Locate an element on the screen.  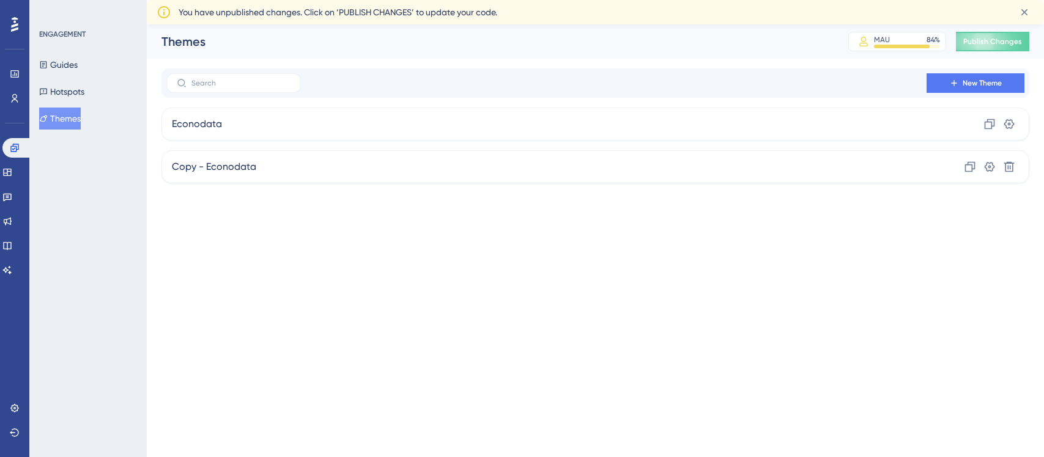
span: Copy - Econodata is located at coordinates (214, 167).